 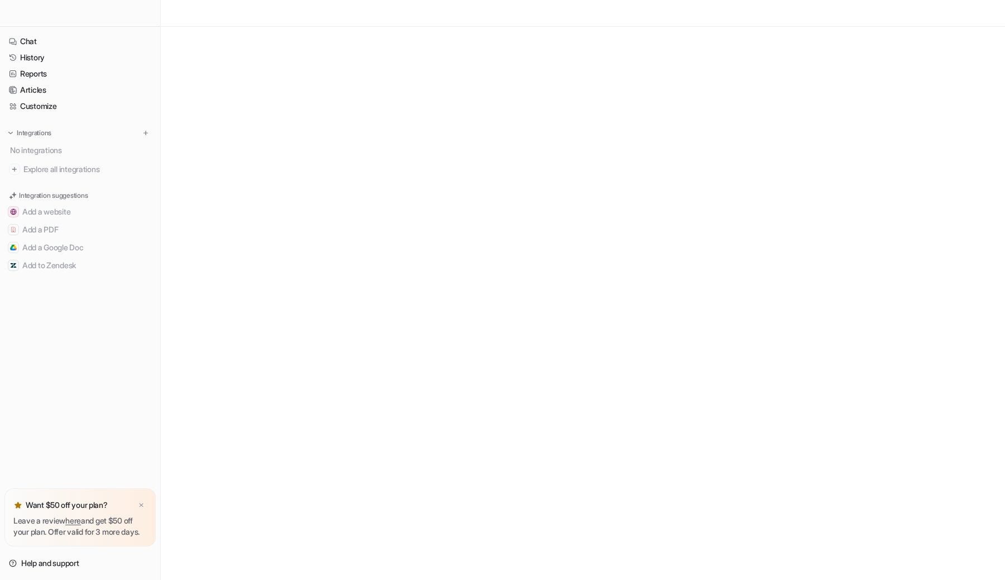 What do you see at coordinates (80, 58) in the screenshot?
I see `a: History` at bounding box center [80, 58].